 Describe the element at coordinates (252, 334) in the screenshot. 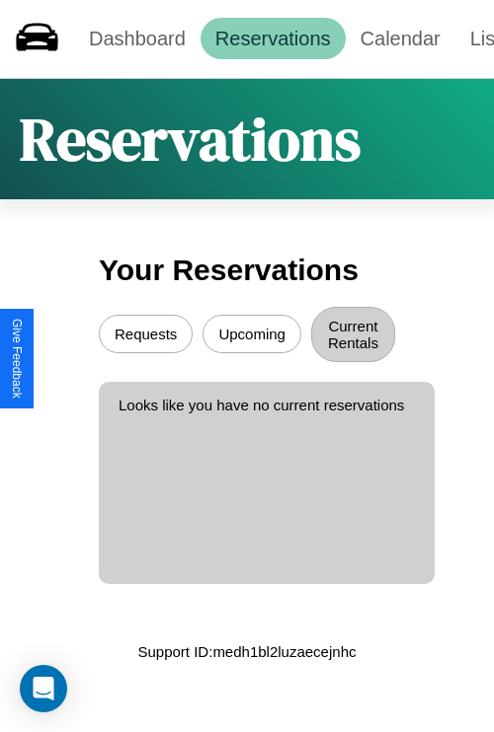

I see `button: Upcoming` at that location.